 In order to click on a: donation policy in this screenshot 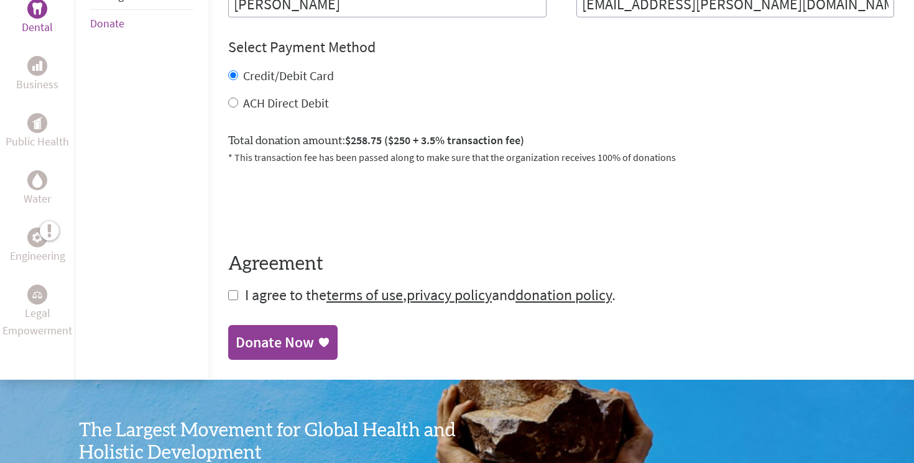, I will do `click(563, 295)`.